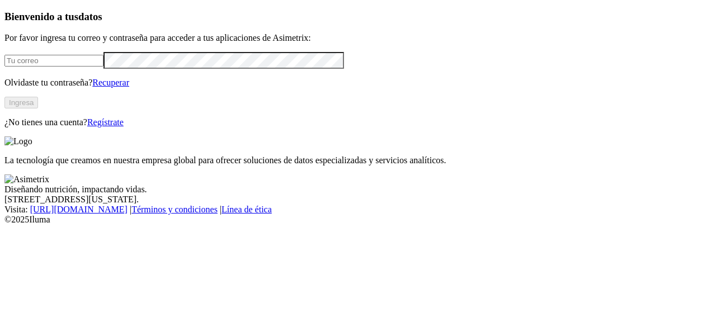 This screenshot has height=327, width=716. Describe the element at coordinates (358, 220) in the screenshot. I see `div: © 2025 Iluma` at that location.